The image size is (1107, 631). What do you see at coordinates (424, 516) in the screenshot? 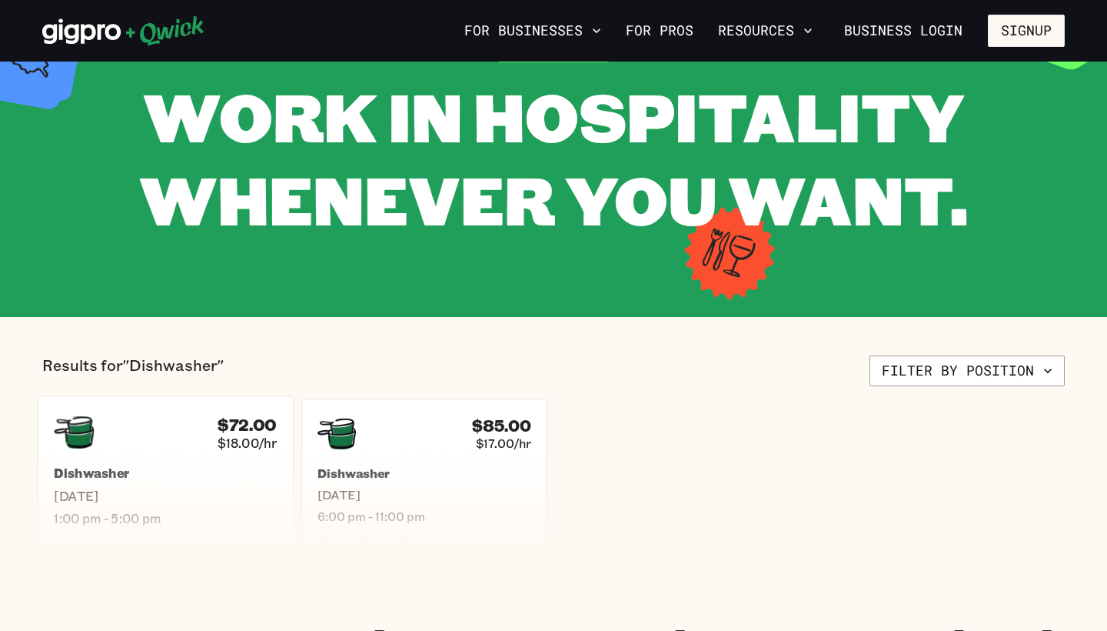
I see `span: 6:00 pm - 11:00 pm` at bounding box center [424, 516].